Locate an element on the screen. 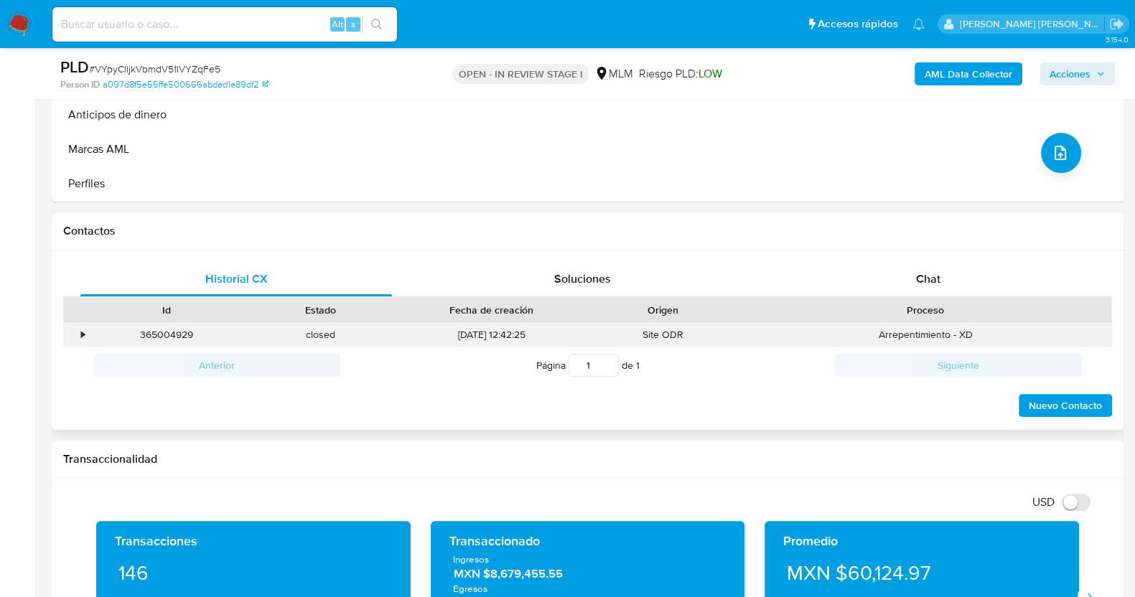 The width and height of the screenshot is (1135, 597). input: Buscar usuario o caso... is located at coordinates (225, 24).